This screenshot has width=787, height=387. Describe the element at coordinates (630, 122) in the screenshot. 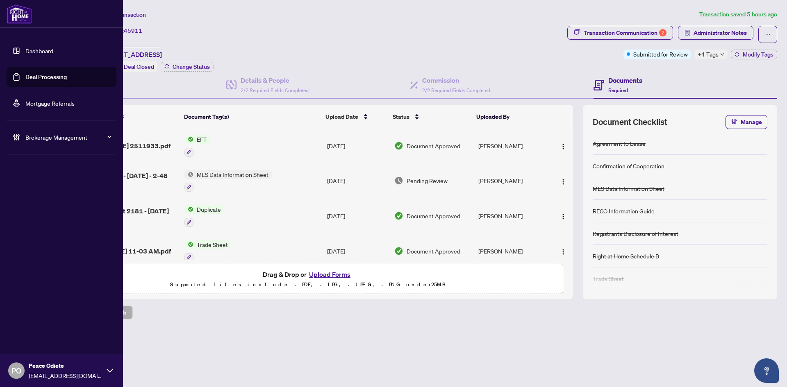

I see `span: Document Checklist` at that location.